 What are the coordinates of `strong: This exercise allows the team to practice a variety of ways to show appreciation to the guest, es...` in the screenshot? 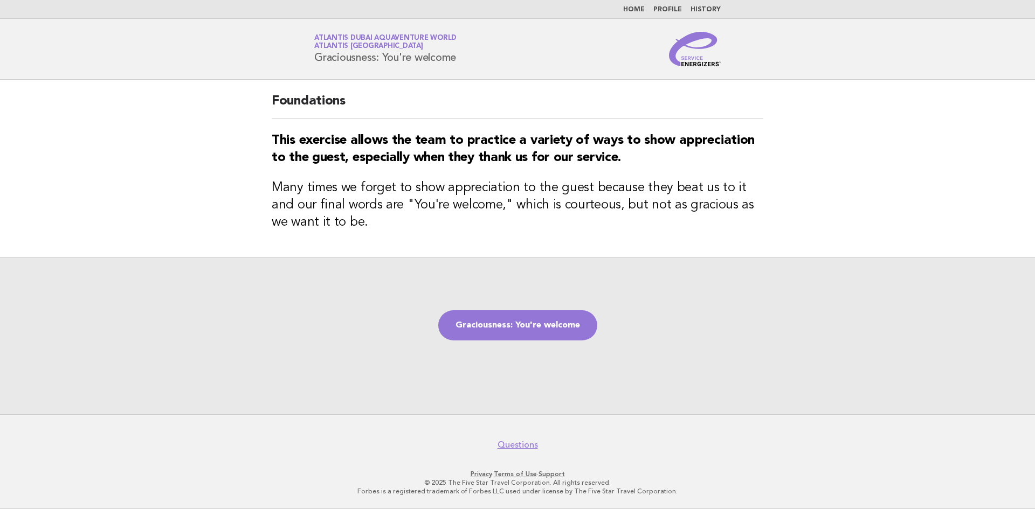 It's located at (513, 149).